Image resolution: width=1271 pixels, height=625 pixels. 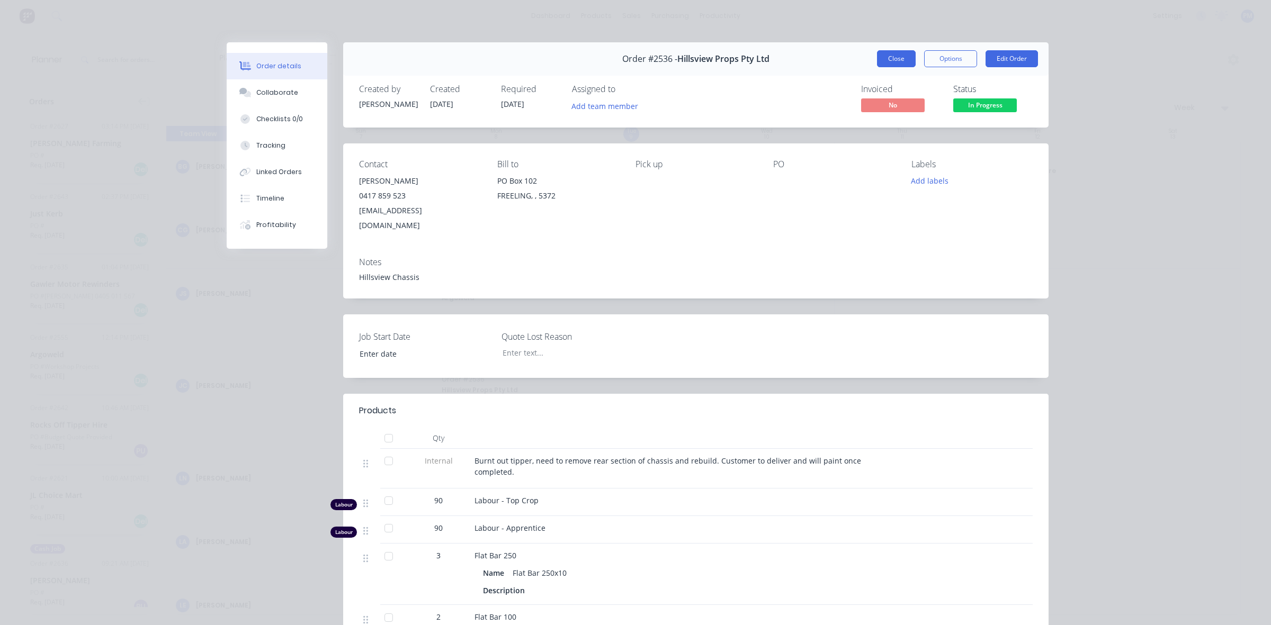 I want to click on span: Flat Bar 100, so click(x=495, y=617).